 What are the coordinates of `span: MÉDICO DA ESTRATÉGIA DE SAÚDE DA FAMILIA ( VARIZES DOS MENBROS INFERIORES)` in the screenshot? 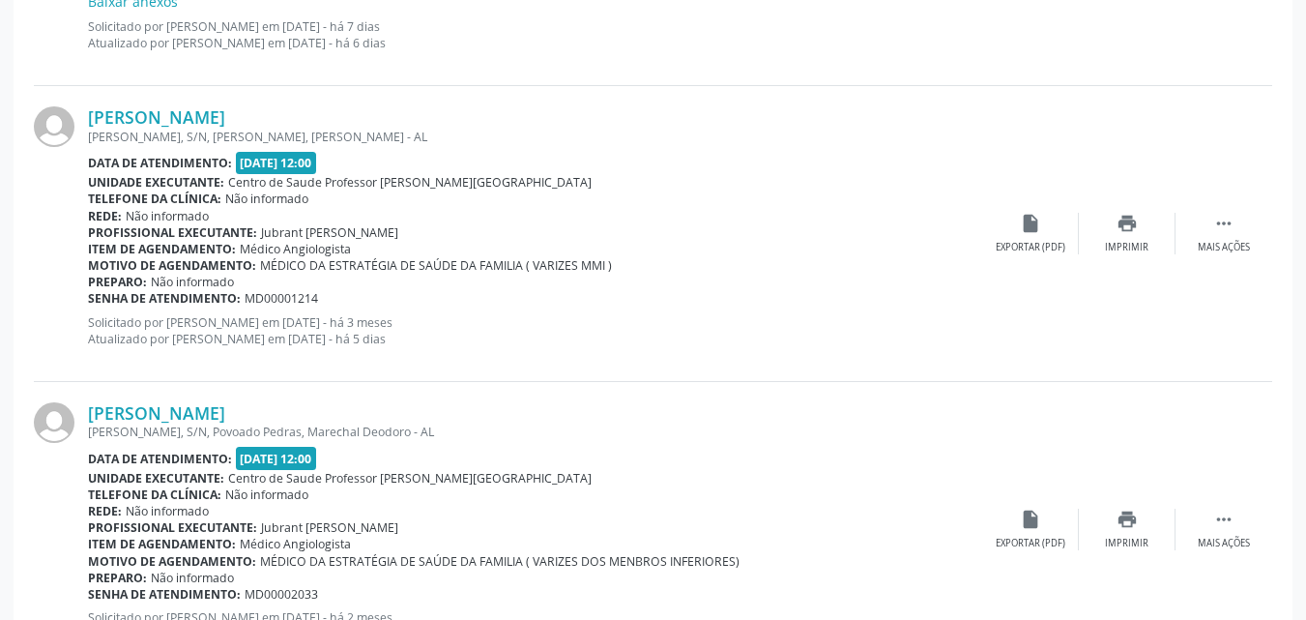 It's located at (500, 561).